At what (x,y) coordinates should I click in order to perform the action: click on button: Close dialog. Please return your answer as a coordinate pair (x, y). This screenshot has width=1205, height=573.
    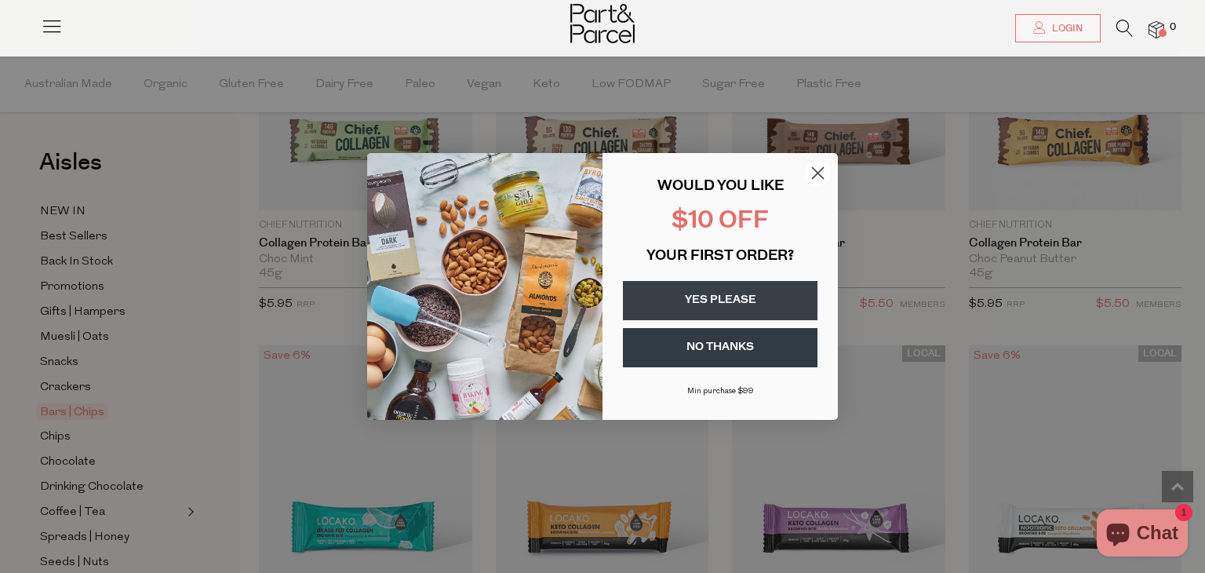
    Looking at the image, I should click on (817, 173).